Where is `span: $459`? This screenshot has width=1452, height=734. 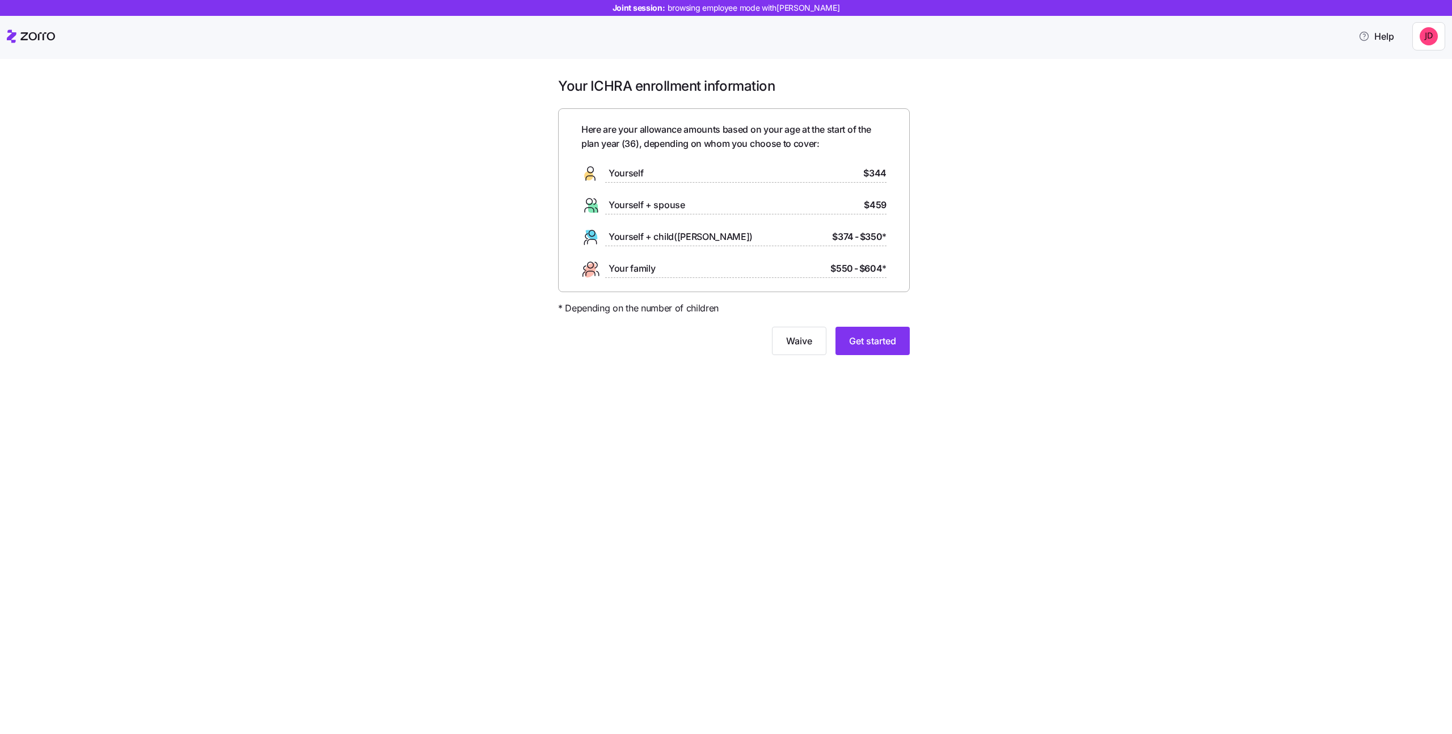 span: $459 is located at coordinates (875, 205).